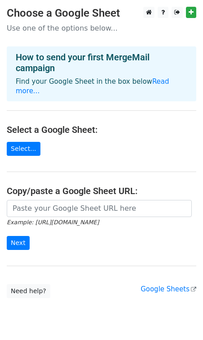 This screenshot has width=203, height=340. Describe the element at coordinates (102, 63) in the screenshot. I see `h4: How to send your first MergeMail campaign` at that location.